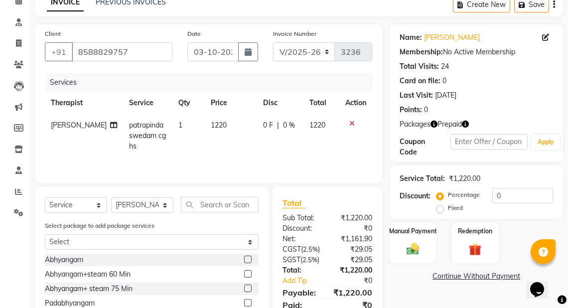 The height and width of the screenshot is (308, 568). I want to click on div: Total:, so click(301, 270).